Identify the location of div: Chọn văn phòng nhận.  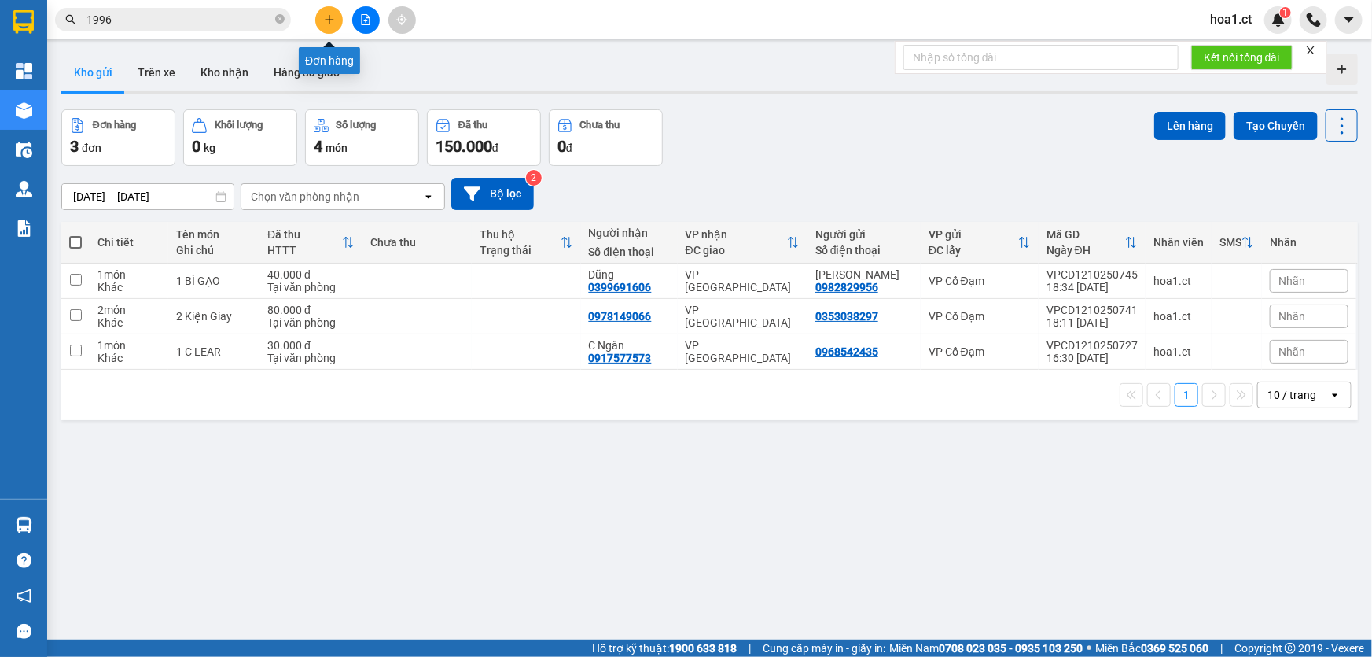
(305, 197).